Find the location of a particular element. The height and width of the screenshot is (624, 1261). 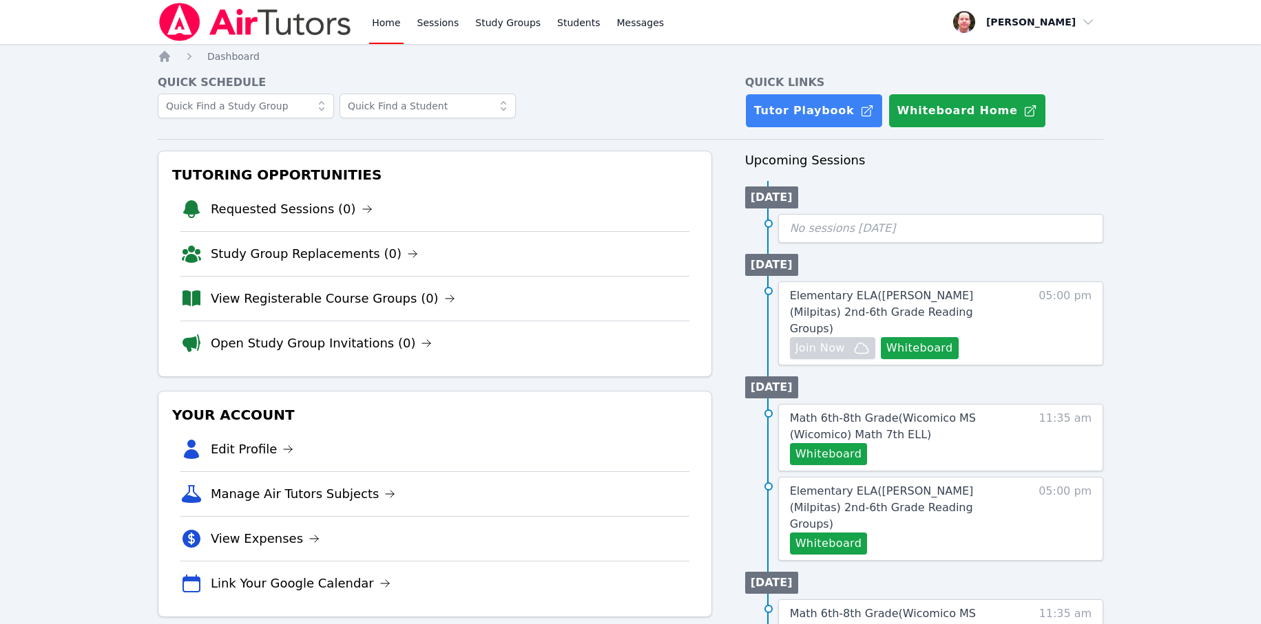

a: Math 6th-8th Grade(Wicomico MS (Wicomico) Math 7th ELL) is located at coordinates (903, 427).